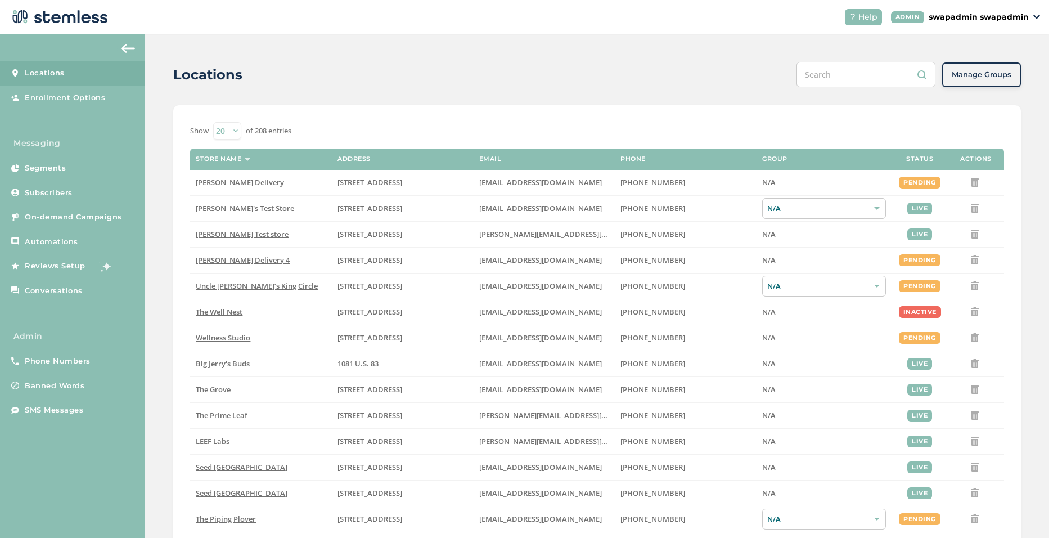  Describe the element at coordinates (358, 363) in the screenshot. I see `span: 1081 U.S. 83` at that location.